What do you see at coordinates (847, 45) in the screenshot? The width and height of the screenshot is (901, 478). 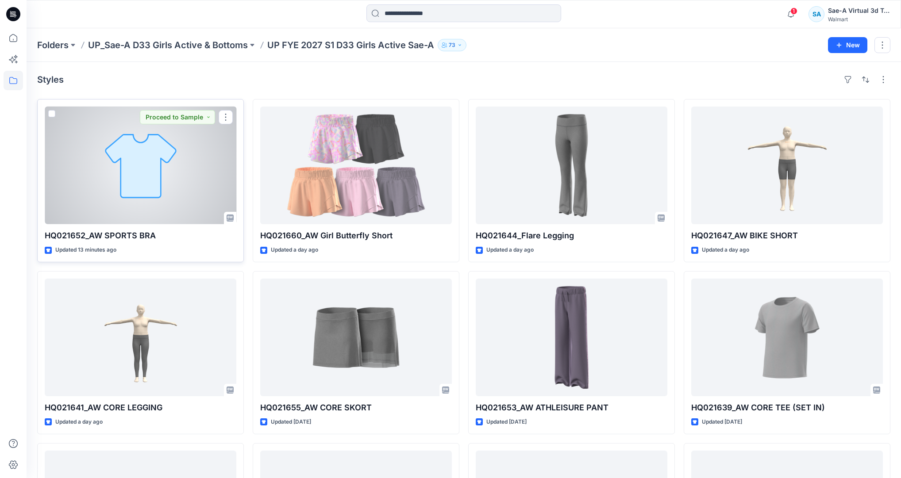 I see `button: New` at bounding box center [847, 45].